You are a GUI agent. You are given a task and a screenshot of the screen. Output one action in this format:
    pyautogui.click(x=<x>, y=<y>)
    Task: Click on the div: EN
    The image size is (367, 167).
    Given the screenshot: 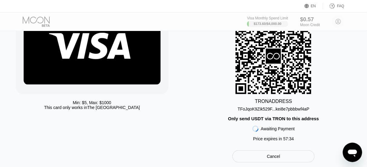 What is the action you would take?
    pyautogui.click(x=314, y=6)
    